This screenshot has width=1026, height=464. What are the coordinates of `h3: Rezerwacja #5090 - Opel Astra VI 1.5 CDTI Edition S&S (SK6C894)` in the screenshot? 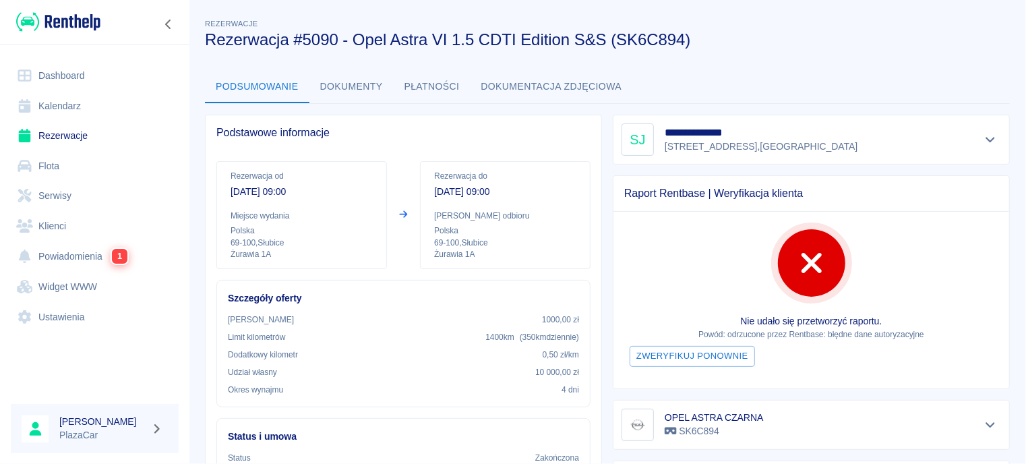 It's located at (602, 40).